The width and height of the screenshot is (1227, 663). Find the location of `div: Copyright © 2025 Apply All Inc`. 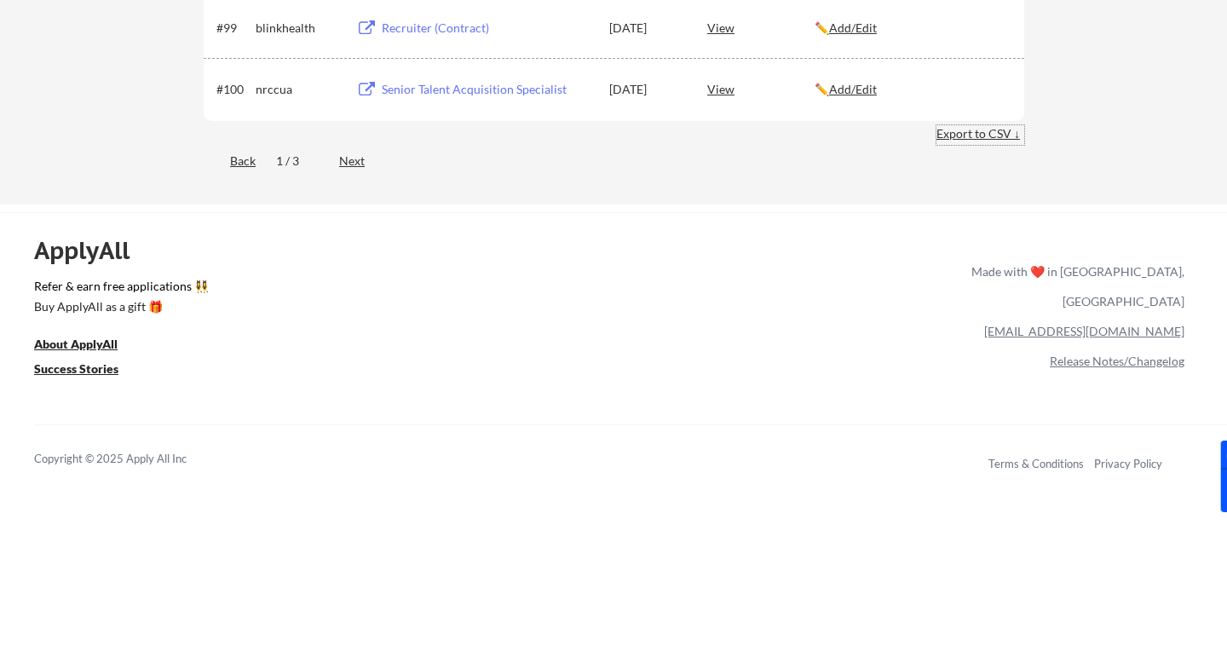

div: Copyright © 2025 Apply All Inc is located at coordinates (132, 459).